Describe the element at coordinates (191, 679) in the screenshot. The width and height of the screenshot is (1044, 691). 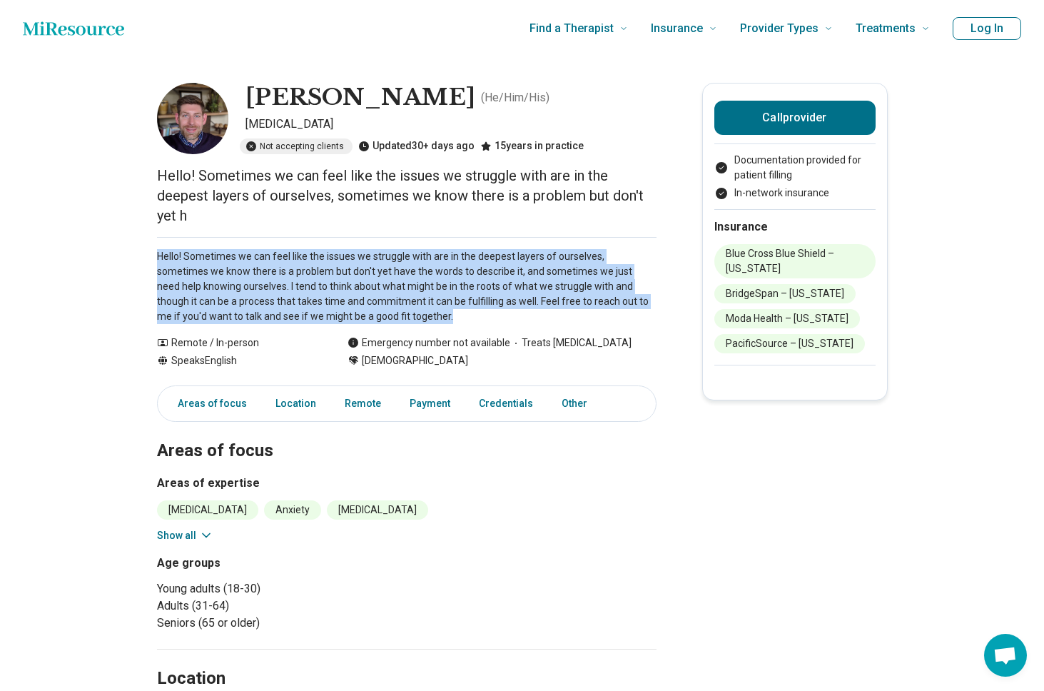
I see `h2: Location` at that location.